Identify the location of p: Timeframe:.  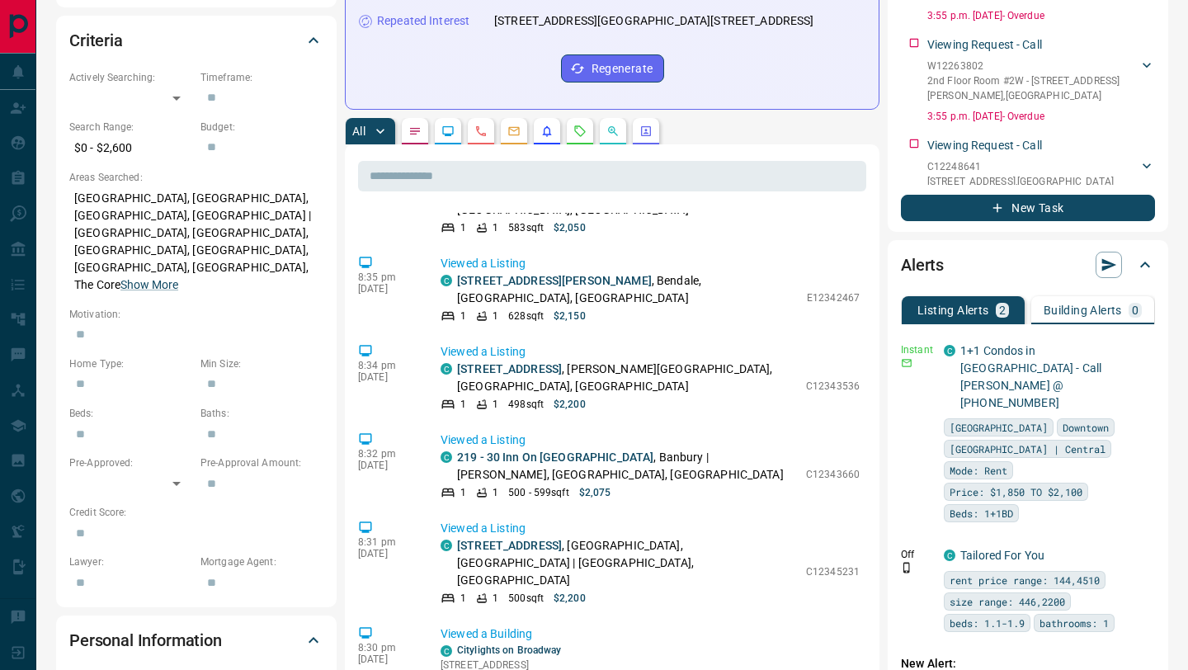
(262, 78).